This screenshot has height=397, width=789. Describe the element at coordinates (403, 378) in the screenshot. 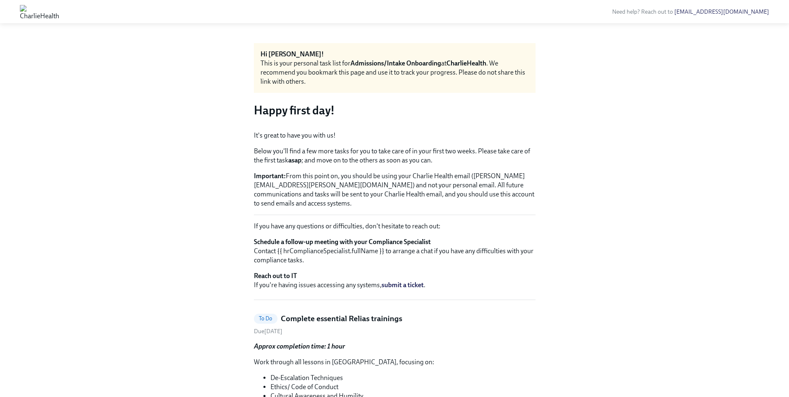

I see `li: De-Escalation Techniques` at that location.